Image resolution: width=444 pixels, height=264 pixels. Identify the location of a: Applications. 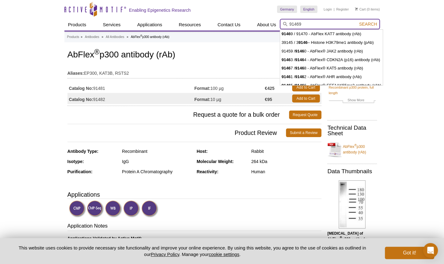
(150, 25).